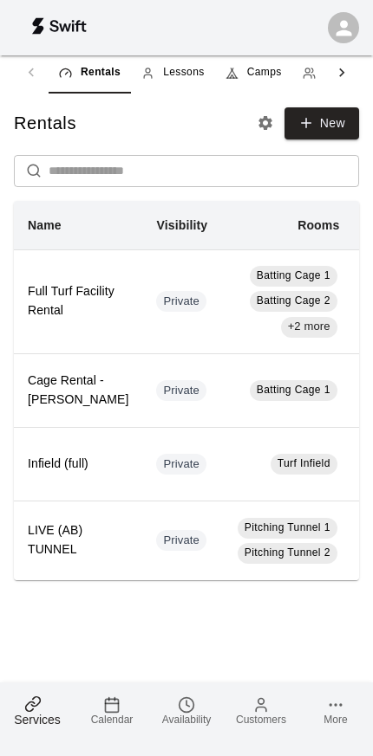  What do you see at coordinates (184, 73) in the screenshot?
I see `span: Lessons` at bounding box center [184, 73].